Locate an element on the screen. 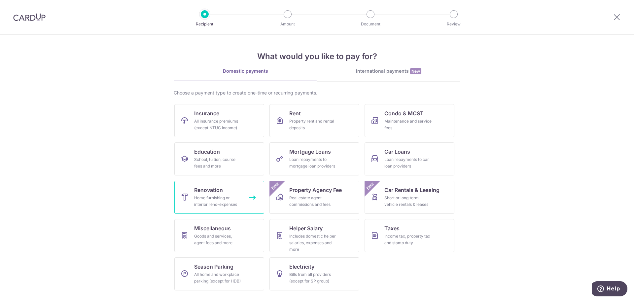 This screenshot has height=301, width=634. div: Choose a payment type to create one-time or recurring payments. is located at coordinates (317, 93).